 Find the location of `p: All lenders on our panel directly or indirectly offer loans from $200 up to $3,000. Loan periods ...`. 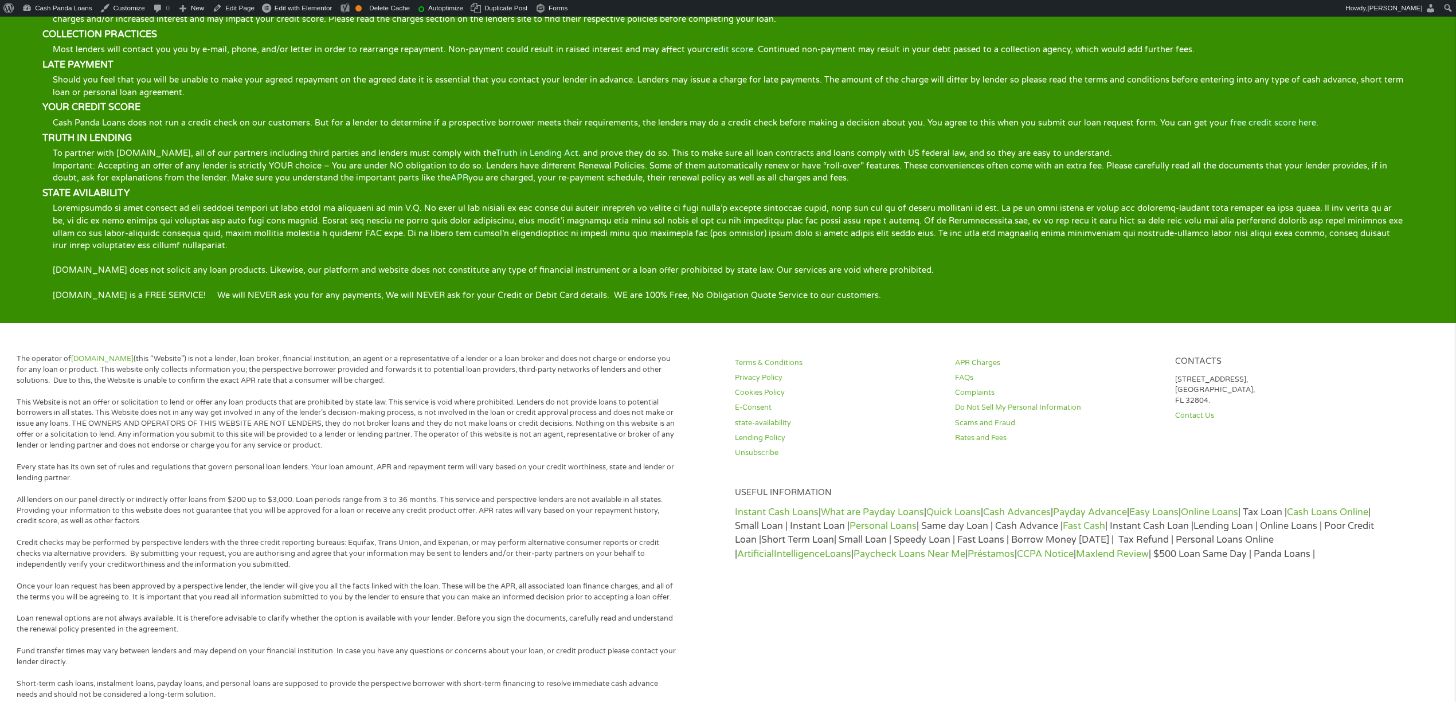

p: All lenders on our panel directly or indirectly offer loans from $200 up to $3,000. Loan periods ... is located at coordinates (346, 511).